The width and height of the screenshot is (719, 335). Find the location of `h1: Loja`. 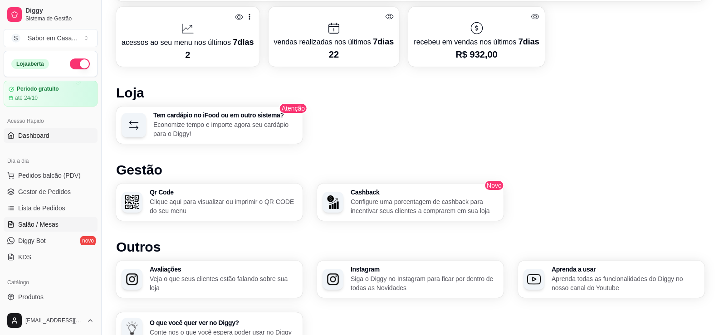

h1: Loja is located at coordinates (410, 93).